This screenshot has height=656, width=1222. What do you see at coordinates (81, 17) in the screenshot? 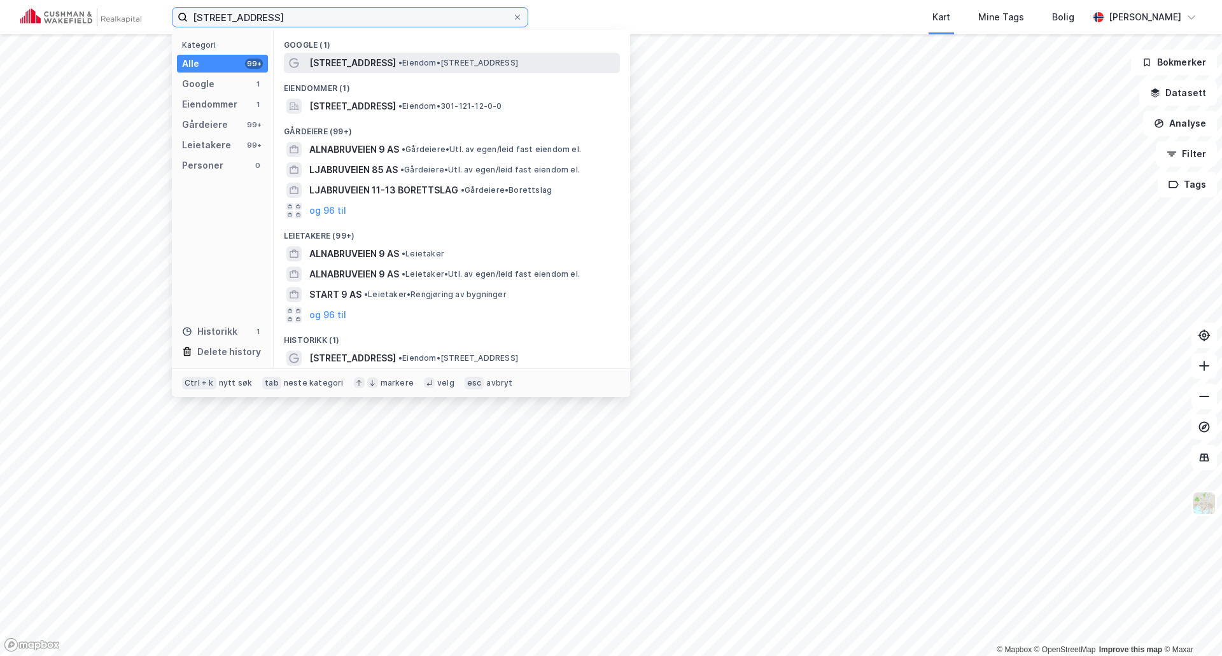
I see `img: cushman-wakefield-realkapital-logo.202ea83816669bd177139c58696a8fa1.svg` at bounding box center [81, 17].